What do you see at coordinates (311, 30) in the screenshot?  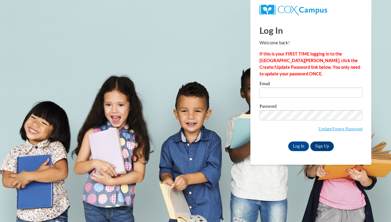 I see `h1: Log In` at bounding box center [311, 30].